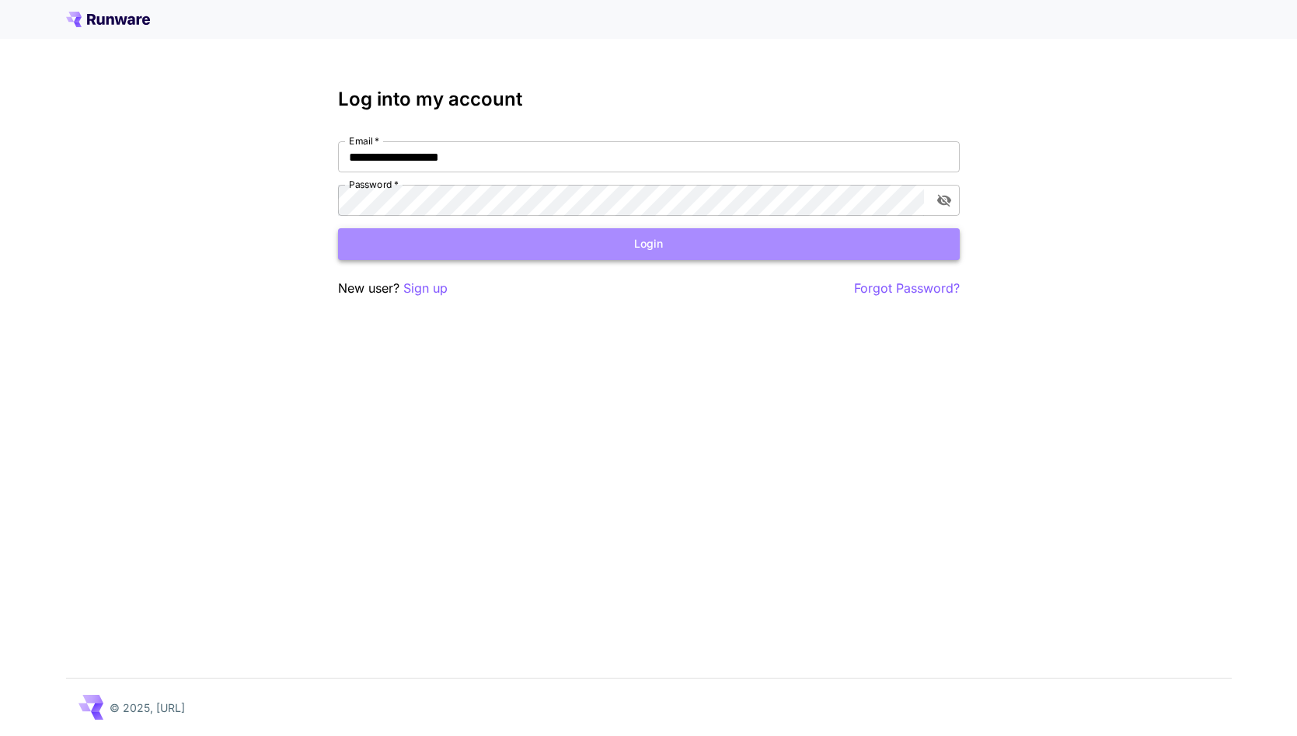  Describe the element at coordinates (649, 244) in the screenshot. I see `button: Login` at that location.